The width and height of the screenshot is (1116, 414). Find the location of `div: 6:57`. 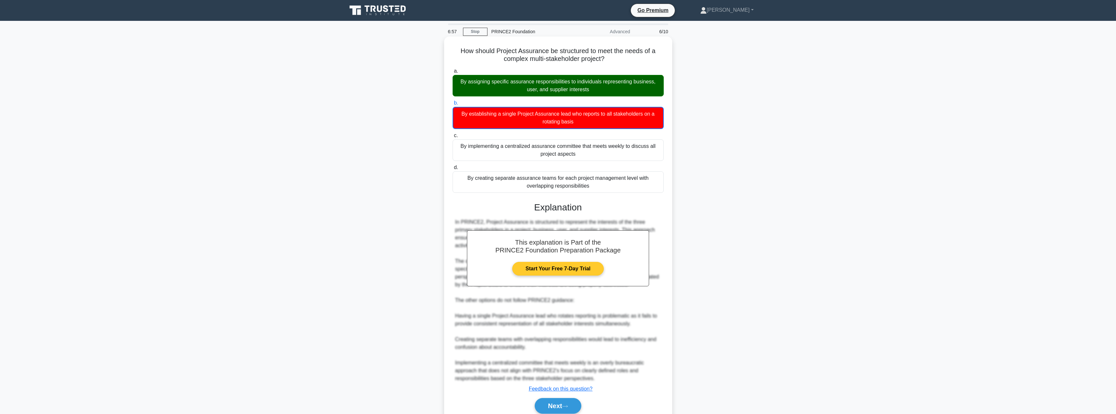

div: 6:57 is located at coordinates (453, 32).